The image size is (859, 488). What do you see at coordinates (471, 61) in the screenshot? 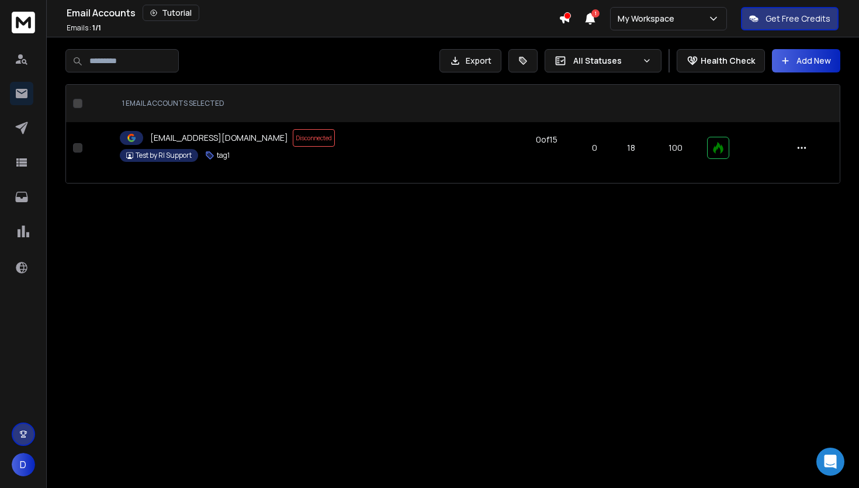
I see `button: Export` at bounding box center [471, 61].